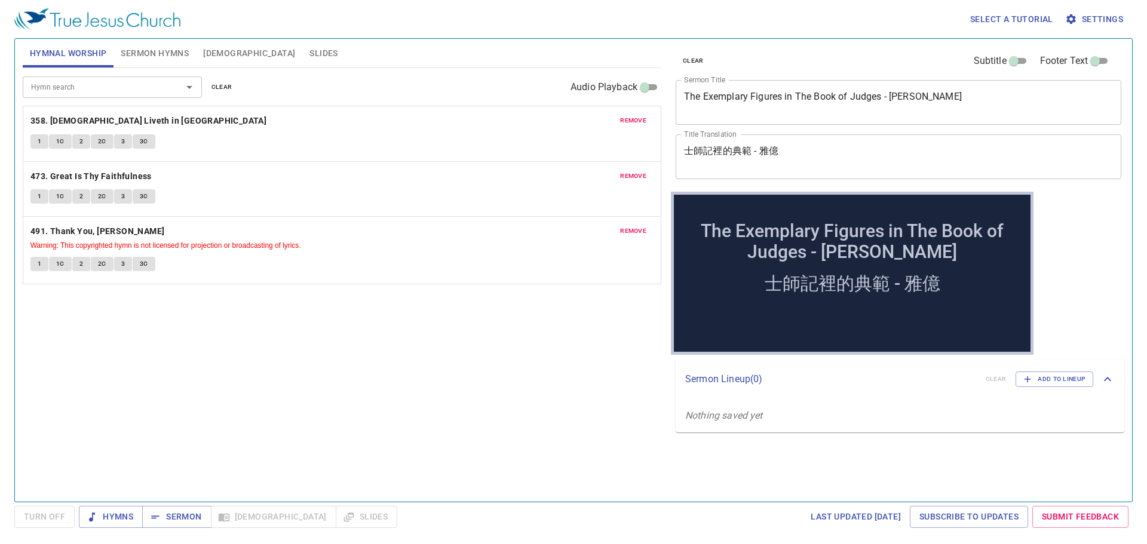 Image resolution: width=1147 pixels, height=544 pixels. What do you see at coordinates (97, 19) in the screenshot?
I see `img: True Jesus Church` at bounding box center [97, 19].